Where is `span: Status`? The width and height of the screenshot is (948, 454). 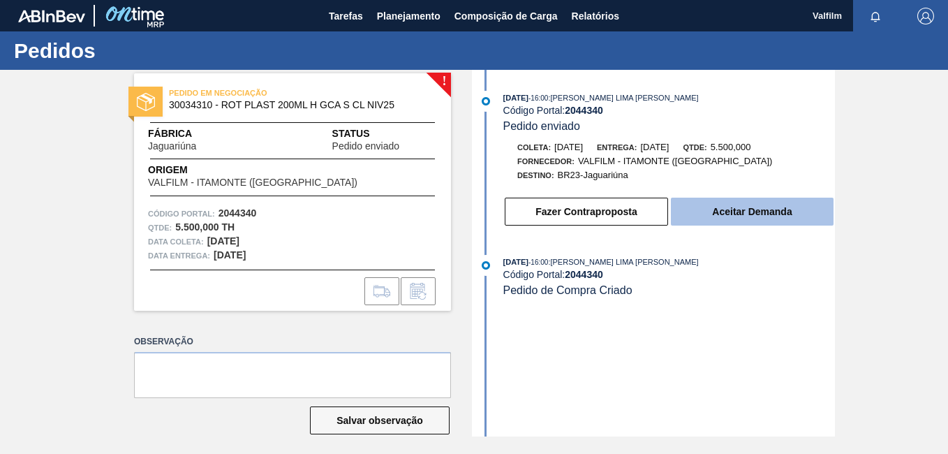
span: Status is located at coordinates (385, 133).